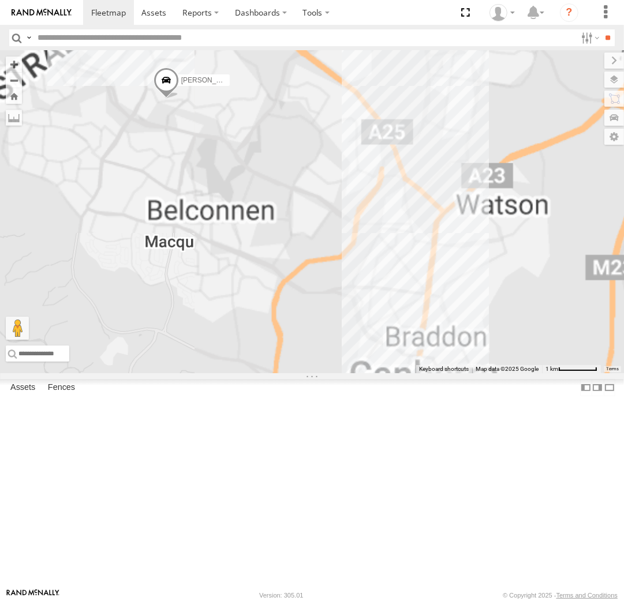 Image resolution: width=624 pixels, height=601 pixels. What do you see at coordinates (552, 369) in the screenshot?
I see `span: 1 km` at bounding box center [552, 369].